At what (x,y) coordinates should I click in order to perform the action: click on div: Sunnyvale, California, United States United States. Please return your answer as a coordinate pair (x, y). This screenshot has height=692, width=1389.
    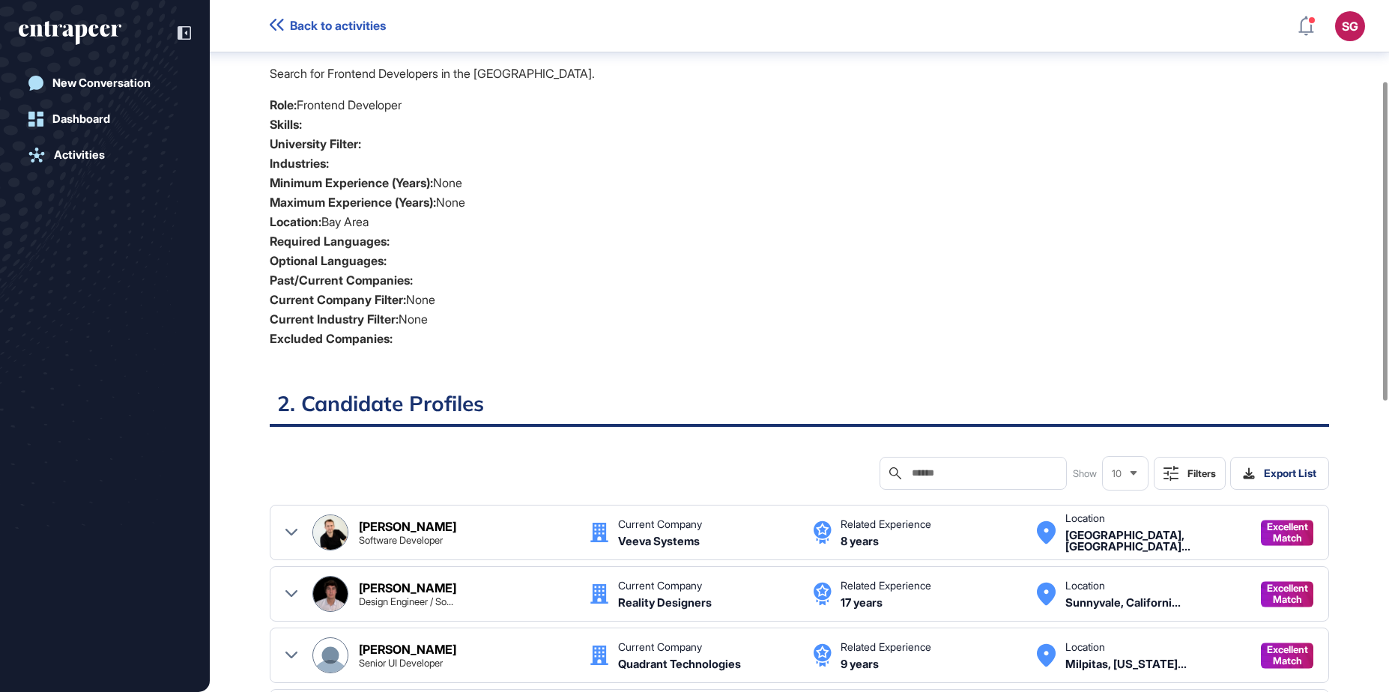
    Looking at the image, I should click on (1123, 602).